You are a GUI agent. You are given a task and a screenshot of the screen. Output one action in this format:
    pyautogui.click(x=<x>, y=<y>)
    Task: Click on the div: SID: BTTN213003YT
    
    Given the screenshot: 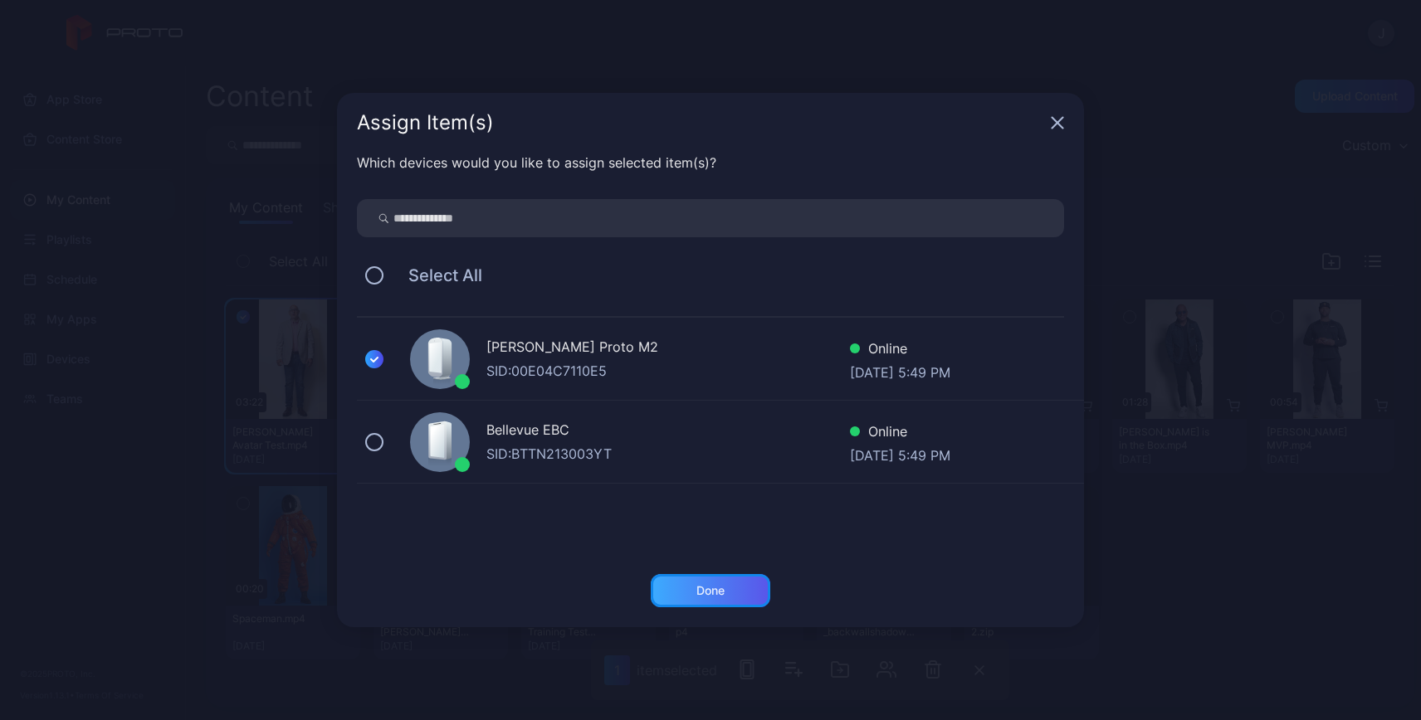 What is the action you would take?
    pyautogui.click(x=668, y=454)
    